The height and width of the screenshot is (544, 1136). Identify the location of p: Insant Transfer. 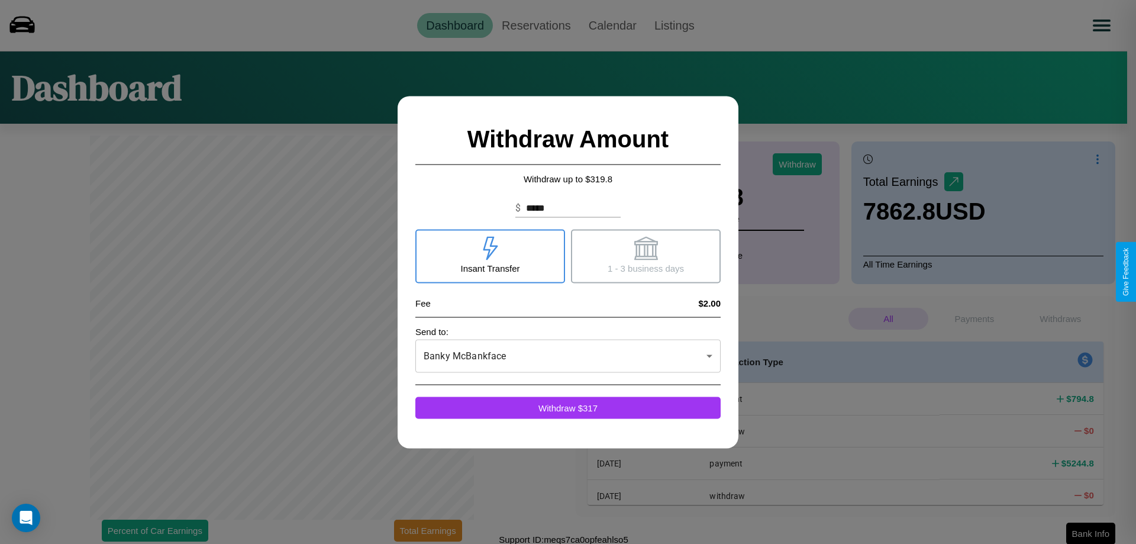
(490, 267).